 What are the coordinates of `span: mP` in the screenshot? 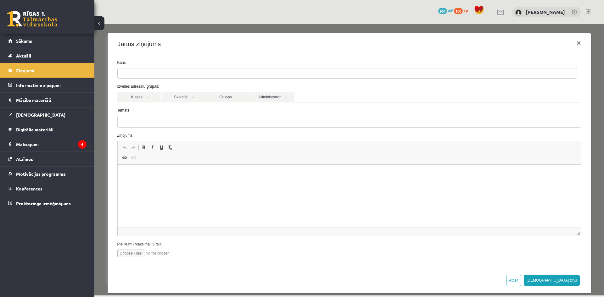 It's located at (450, 10).